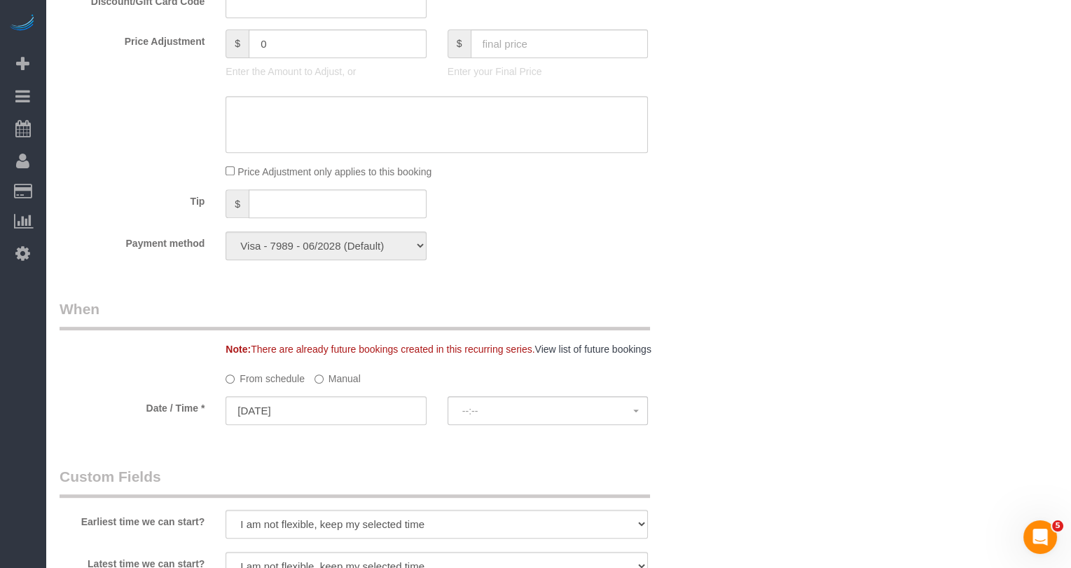 The image size is (1071, 568). I want to click on label: From schedule, so click(265, 376).